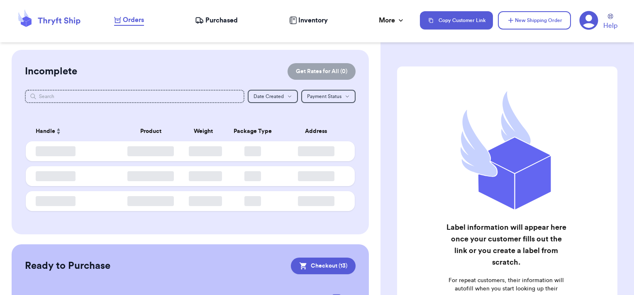 This screenshot has width=634, height=295. I want to click on button: Get Rates for All (0), so click(322, 71).